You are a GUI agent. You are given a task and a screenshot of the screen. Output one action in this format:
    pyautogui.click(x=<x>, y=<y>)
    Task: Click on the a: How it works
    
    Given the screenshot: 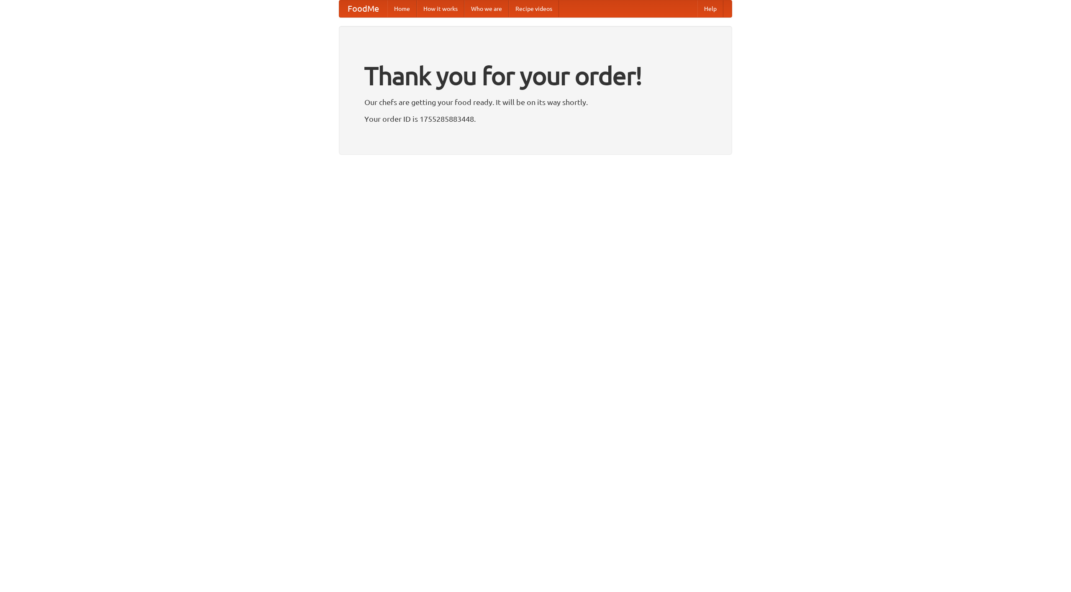 What is the action you would take?
    pyautogui.click(x=440, y=9)
    